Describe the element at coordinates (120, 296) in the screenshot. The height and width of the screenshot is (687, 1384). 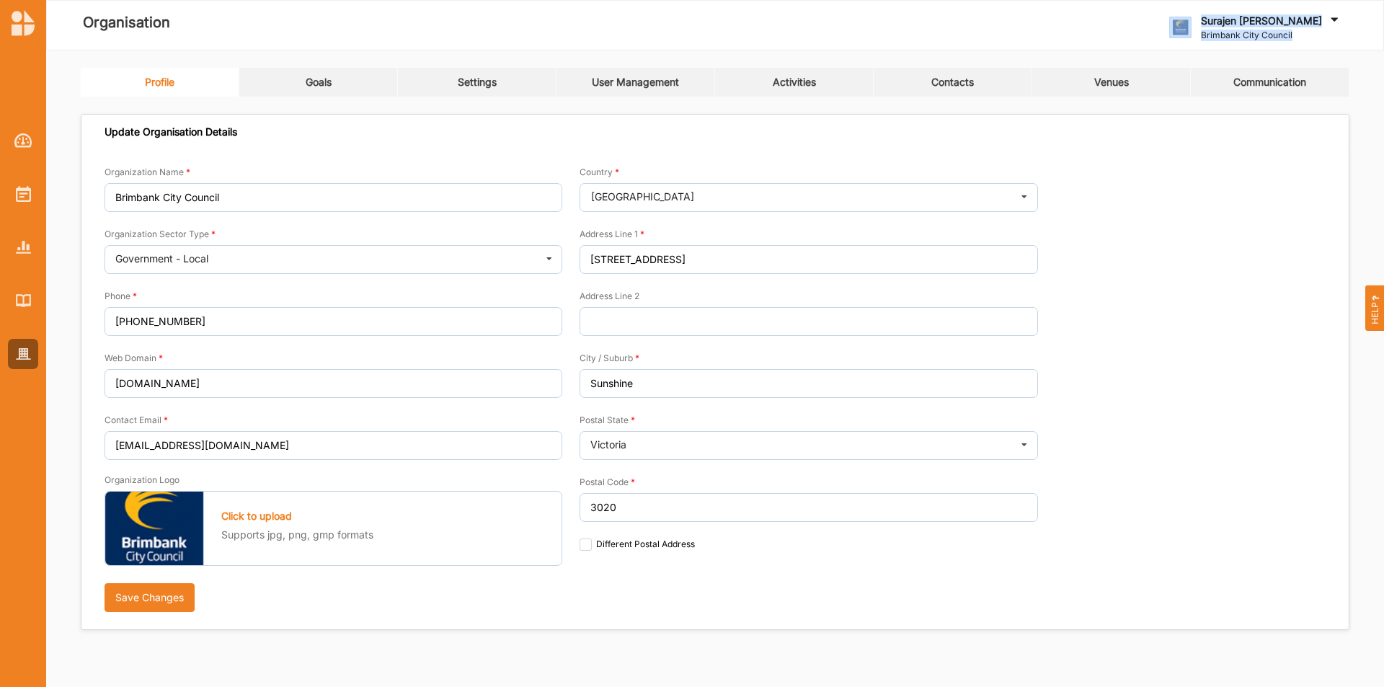
I see `label: Phone` at that location.